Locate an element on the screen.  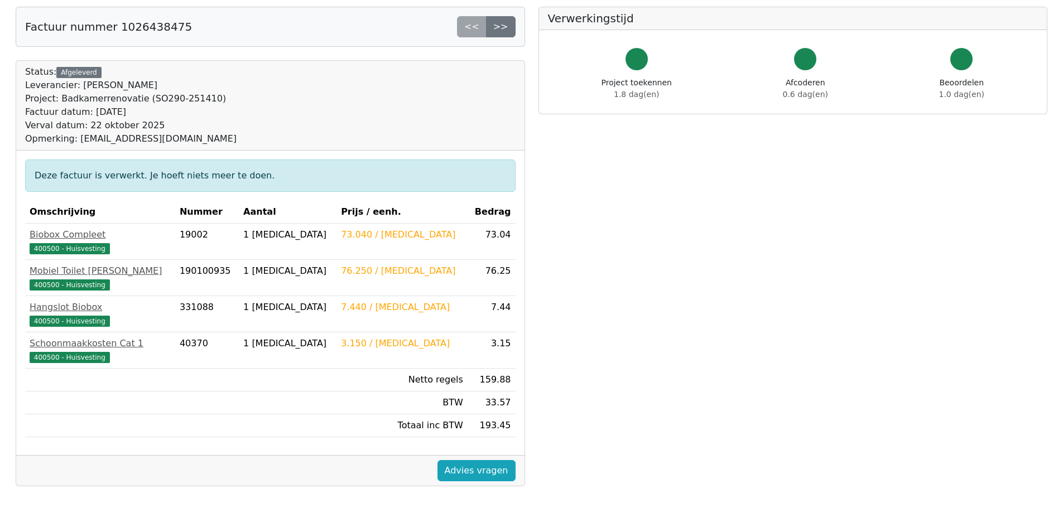
div: Biobox Compleet is located at coordinates (100, 235).